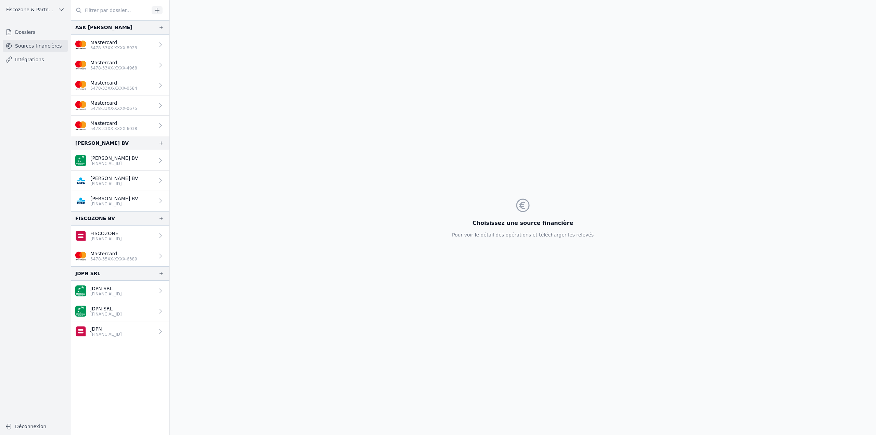  What do you see at coordinates (114, 68) in the screenshot?
I see `p: 5478-33XX-XXXX-4968` at bounding box center [114, 68].